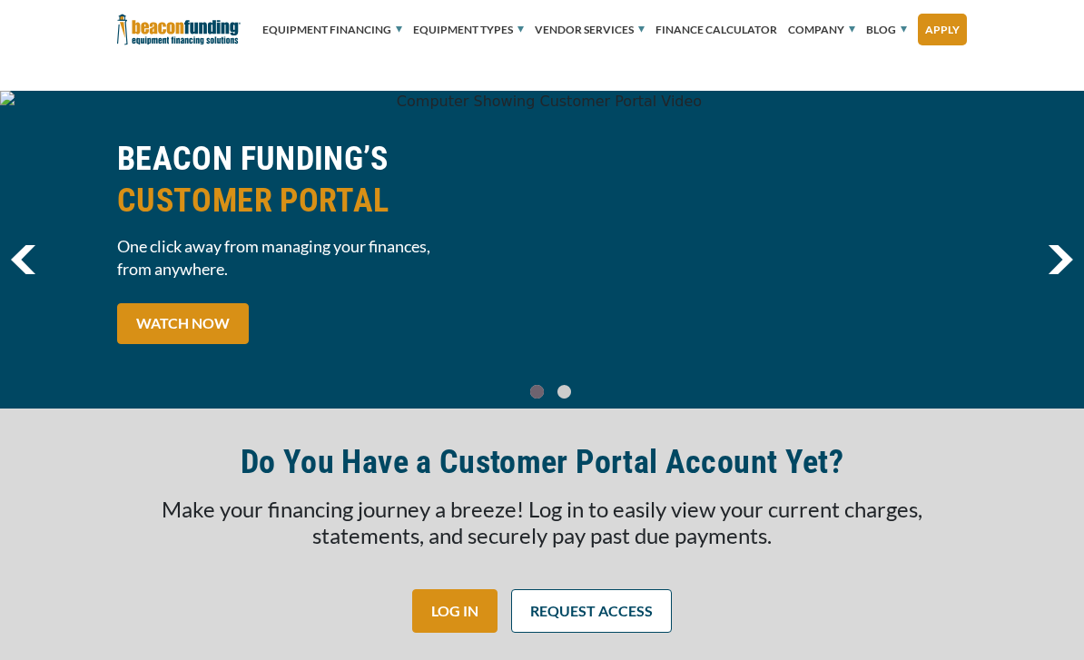 Image resolution: width=1084 pixels, height=660 pixels. What do you see at coordinates (591, 611) in the screenshot?
I see `a: REQUEST ACCESS` at bounding box center [591, 611].